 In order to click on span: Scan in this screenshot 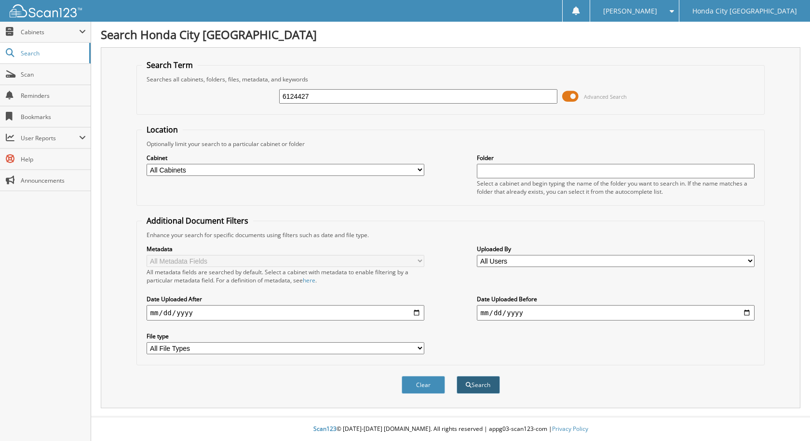, I will do `click(53, 74)`.